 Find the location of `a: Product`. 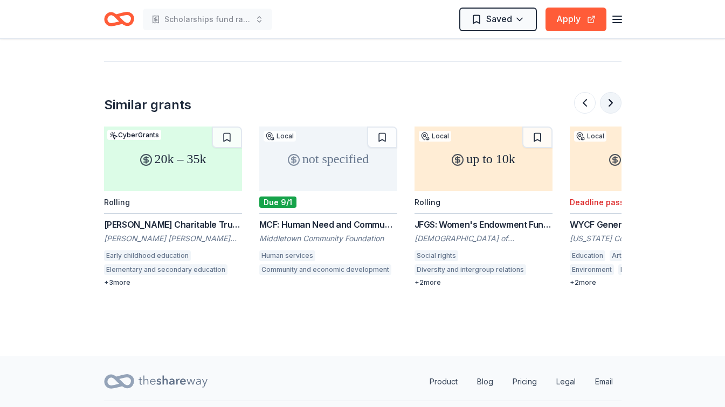

a: Product is located at coordinates (443, 382).